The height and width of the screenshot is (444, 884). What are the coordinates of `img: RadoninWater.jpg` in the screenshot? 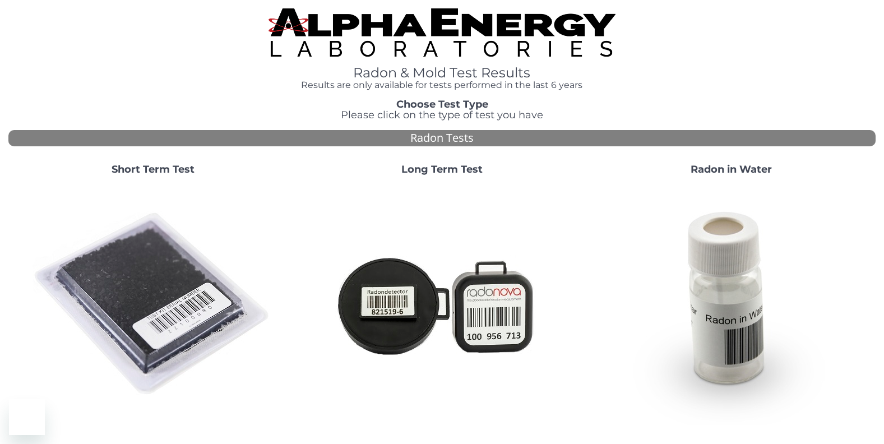 It's located at (731, 305).